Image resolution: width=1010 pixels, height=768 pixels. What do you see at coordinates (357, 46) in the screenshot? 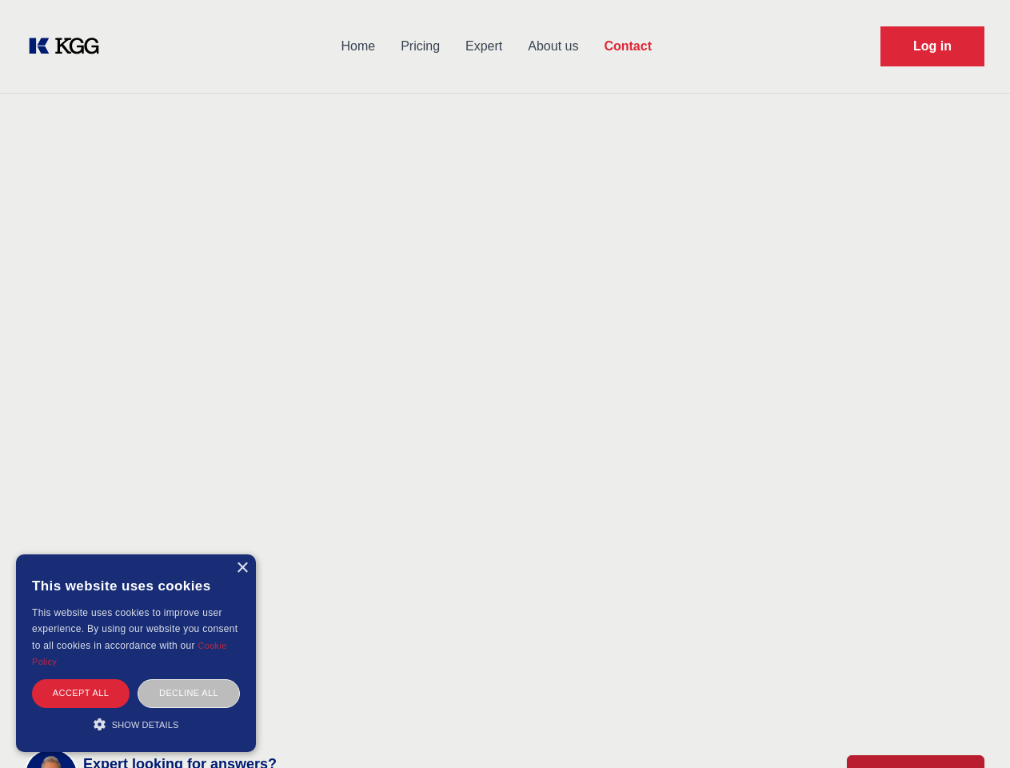
I see `a: Home` at bounding box center [357, 46].